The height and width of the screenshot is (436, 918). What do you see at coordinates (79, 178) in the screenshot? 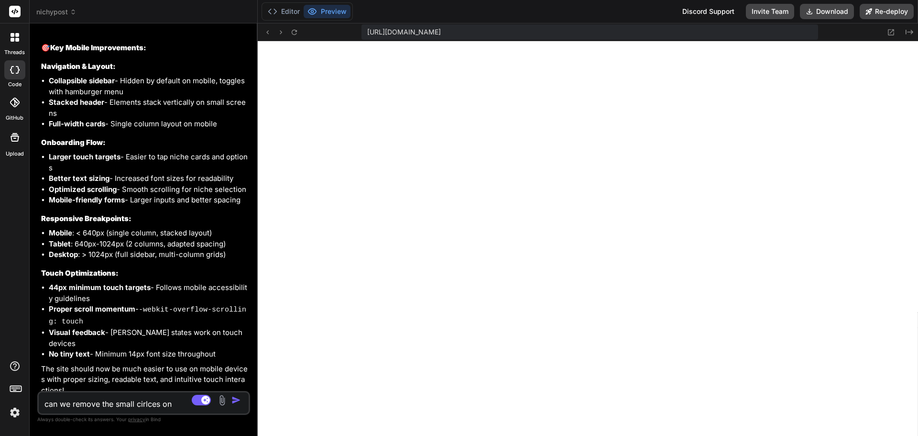
I see `strong: Better text sizing` at bounding box center [79, 178].